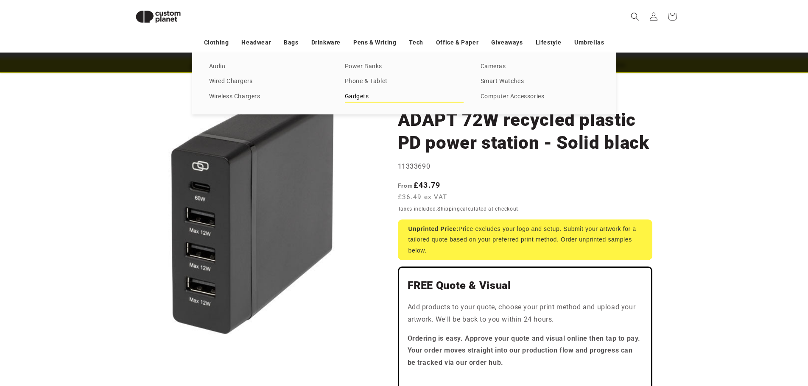  I want to click on span: £36.49 ex VAT, so click(422, 197).